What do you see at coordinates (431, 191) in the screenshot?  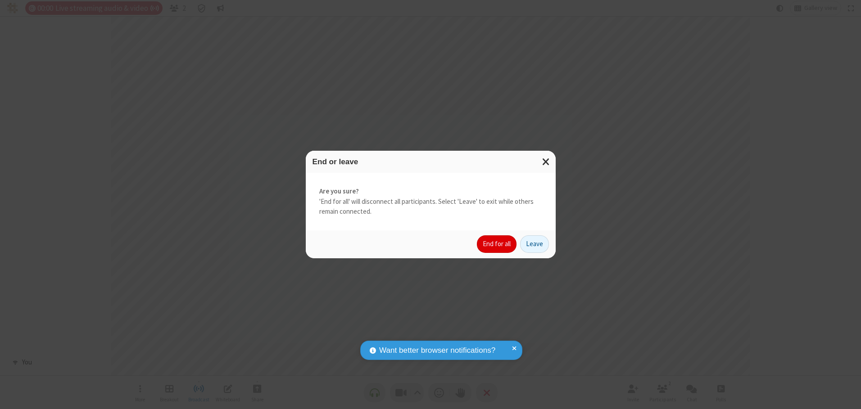 I see `strong: Are you sure?` at bounding box center [431, 191].